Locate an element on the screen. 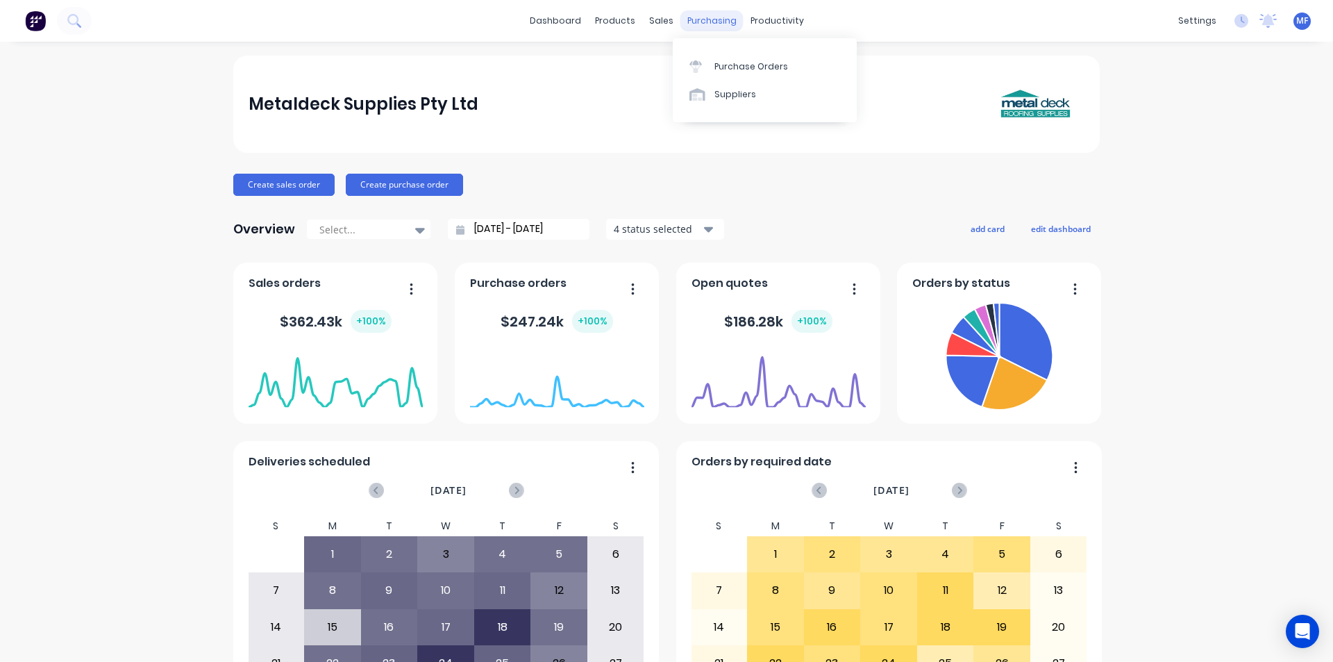 The width and height of the screenshot is (1333, 662). div: Metaldeck Supplies Pty Ltd is located at coordinates (363, 104).